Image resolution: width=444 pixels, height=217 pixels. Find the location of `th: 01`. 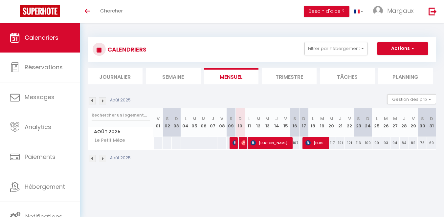

th: 01 is located at coordinates (158, 122).